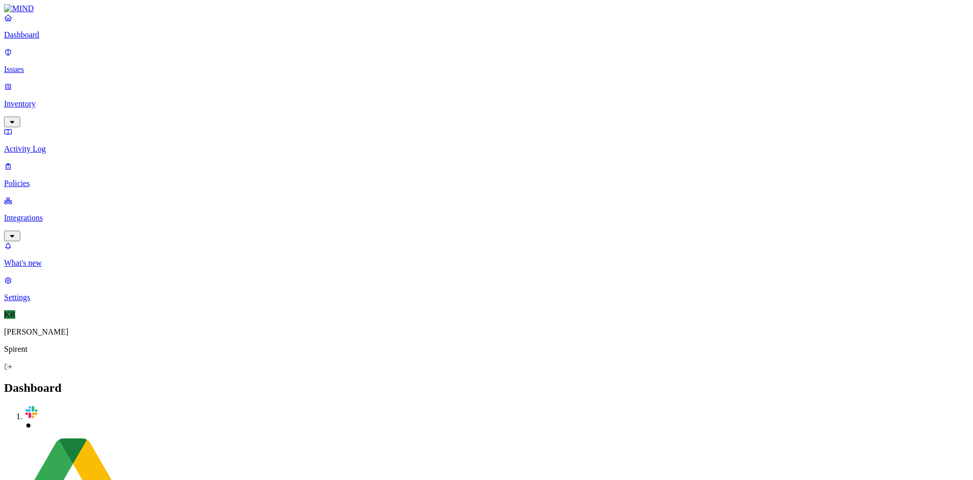 This screenshot has width=973, height=480. I want to click on a: Integrations, so click(487, 218).